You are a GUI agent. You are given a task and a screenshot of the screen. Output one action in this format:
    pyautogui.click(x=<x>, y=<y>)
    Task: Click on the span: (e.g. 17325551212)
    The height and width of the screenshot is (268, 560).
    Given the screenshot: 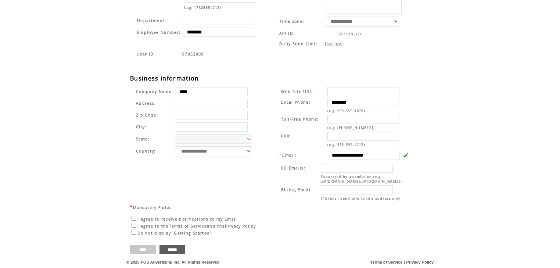 What is the action you would take?
    pyautogui.click(x=203, y=7)
    